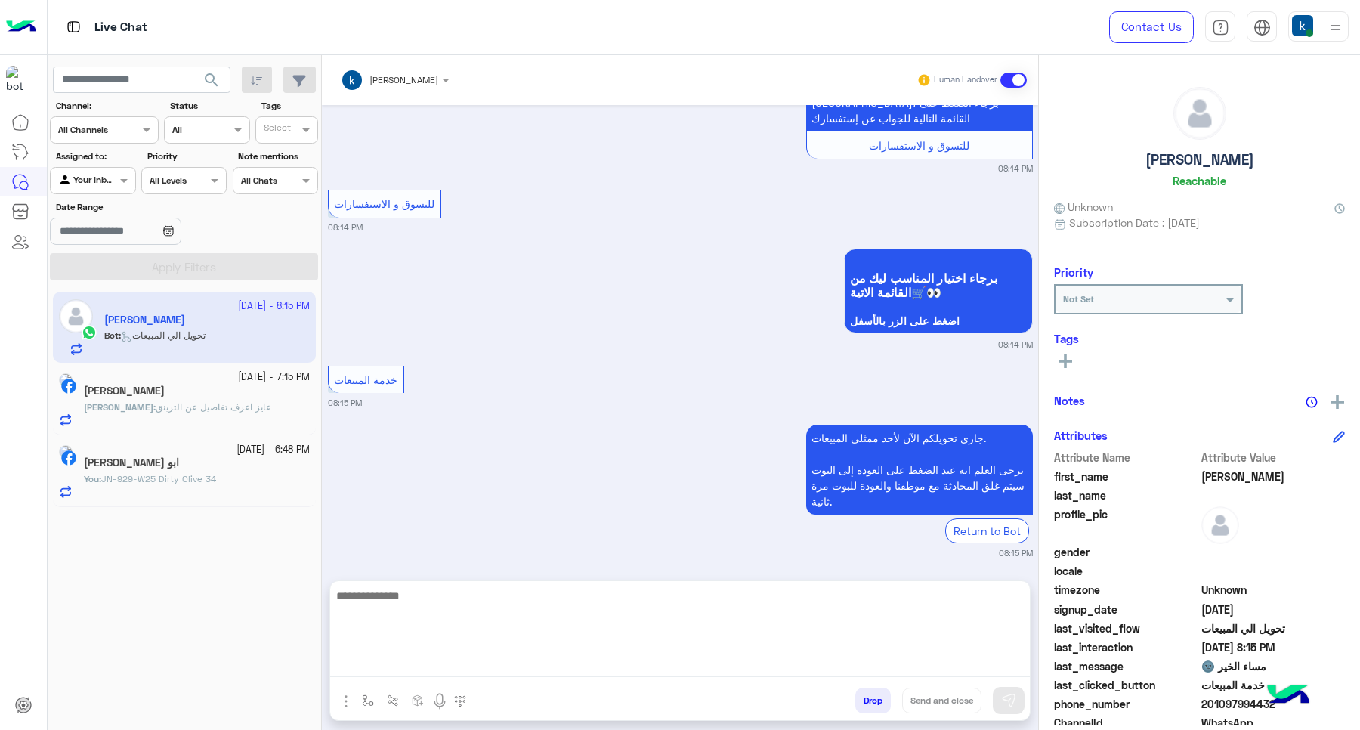 This screenshot has height=730, width=1360. I want to click on img: hulul-logo.png, so click(1288, 696).